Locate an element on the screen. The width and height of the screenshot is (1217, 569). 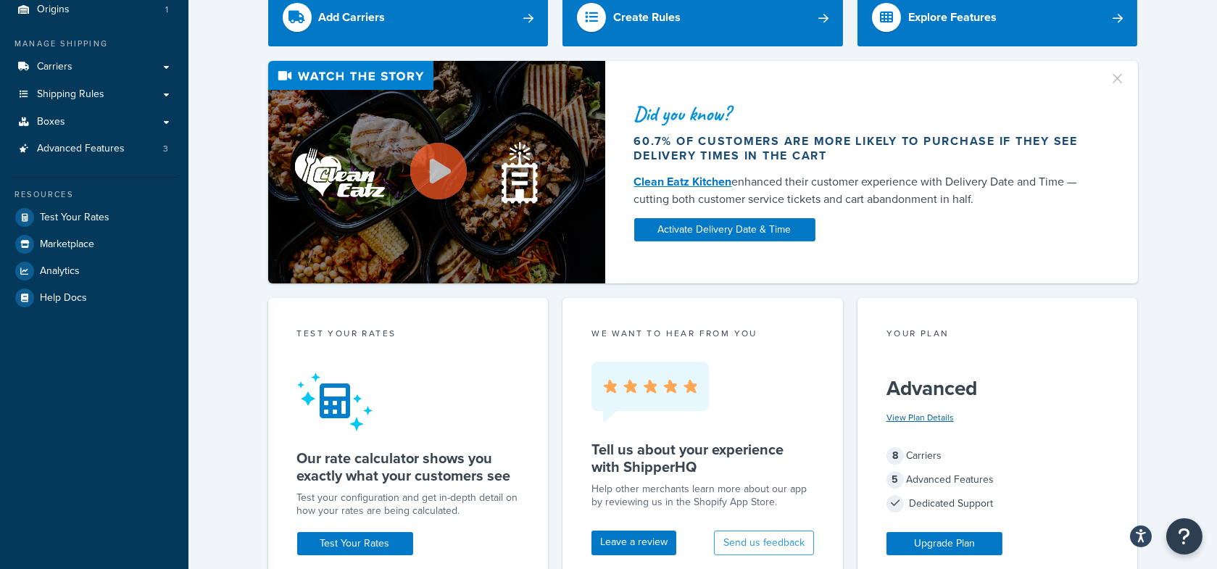
div: Did you know? is located at coordinates (863, 114).